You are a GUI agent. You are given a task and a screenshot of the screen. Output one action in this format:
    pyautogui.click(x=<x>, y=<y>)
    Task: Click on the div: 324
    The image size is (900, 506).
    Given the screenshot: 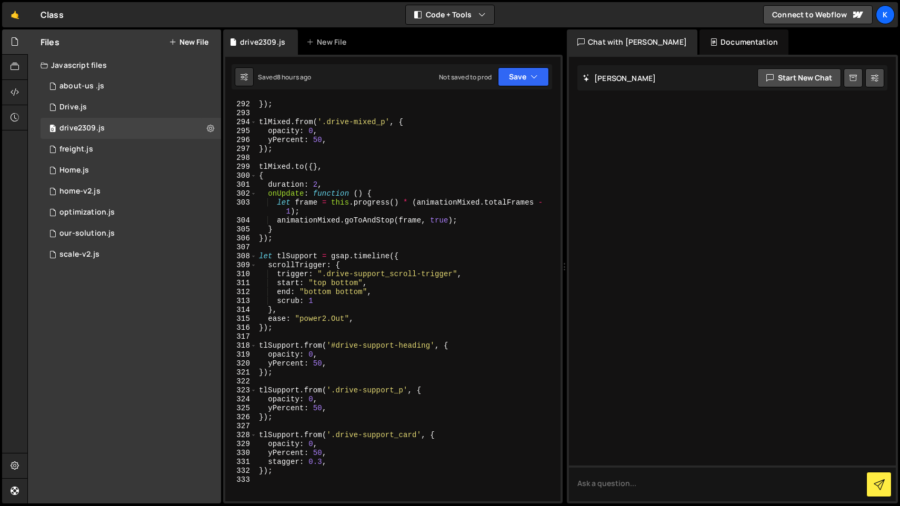 What is the action you would take?
    pyautogui.click(x=241, y=399)
    